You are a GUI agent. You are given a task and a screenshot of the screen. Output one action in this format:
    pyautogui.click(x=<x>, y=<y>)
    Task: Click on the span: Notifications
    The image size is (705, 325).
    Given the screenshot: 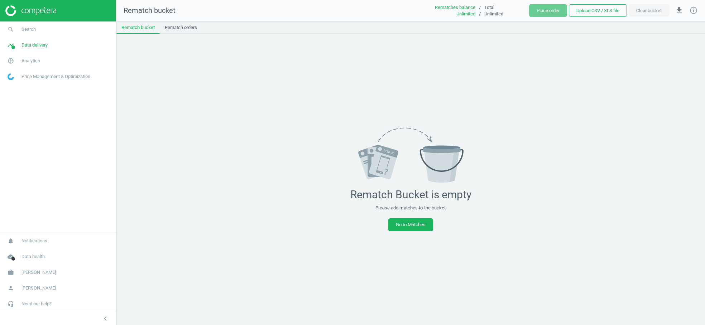 What is the action you would take?
    pyautogui.click(x=34, y=241)
    